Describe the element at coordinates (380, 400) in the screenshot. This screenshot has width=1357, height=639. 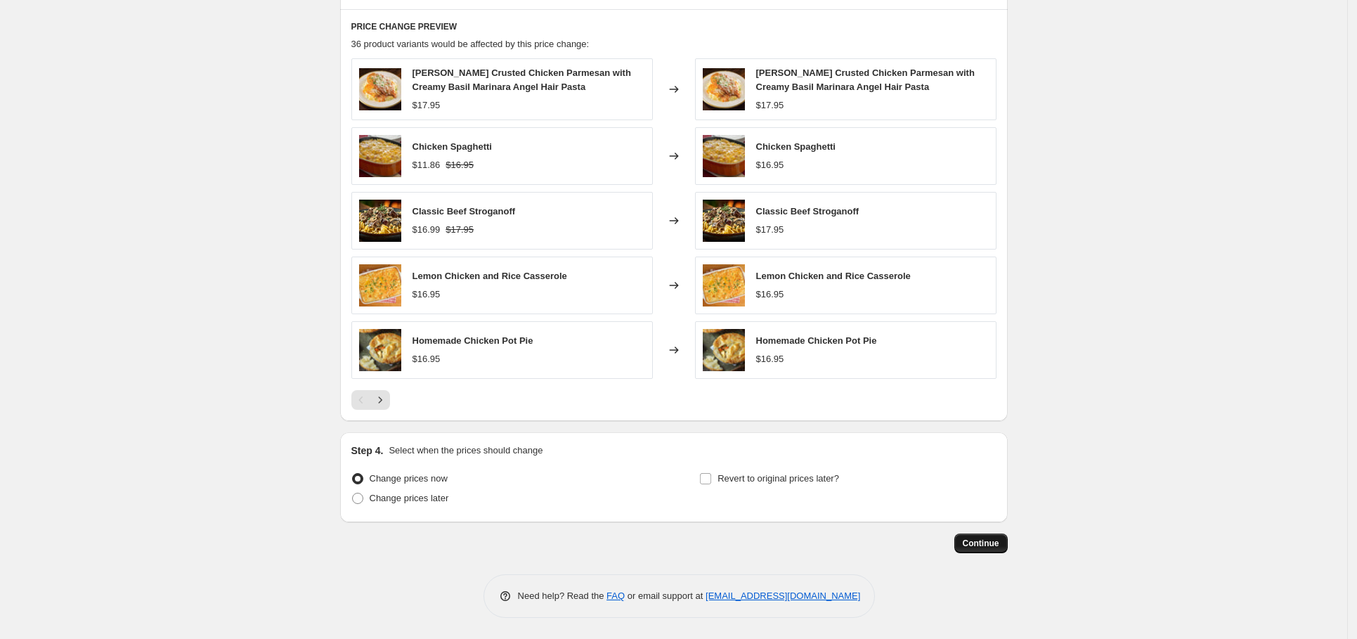
I see `button: Next` at that location.